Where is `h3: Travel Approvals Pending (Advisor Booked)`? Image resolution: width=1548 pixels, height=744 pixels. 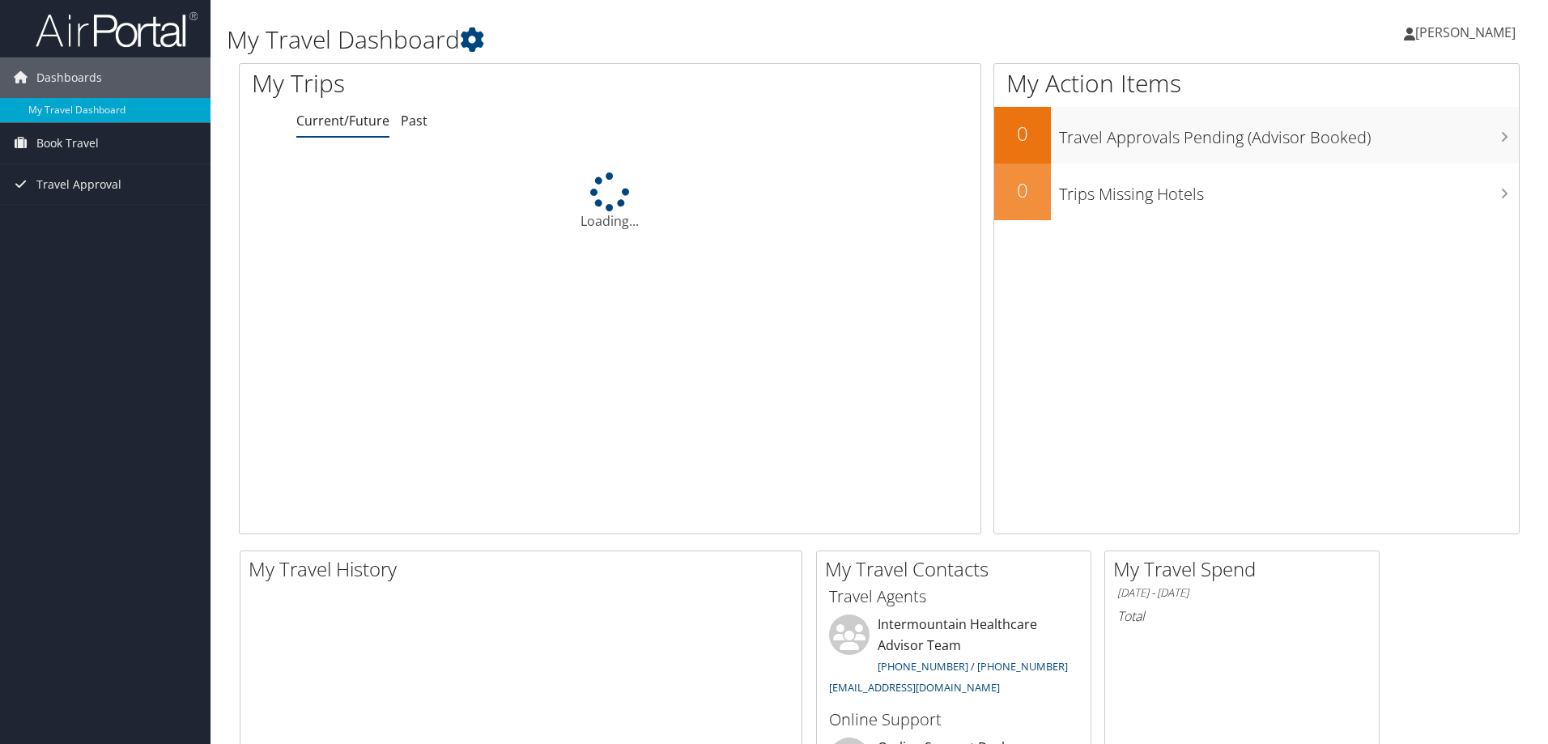
h3: Travel Approvals Pending (Advisor Booked) is located at coordinates (1289, 134).